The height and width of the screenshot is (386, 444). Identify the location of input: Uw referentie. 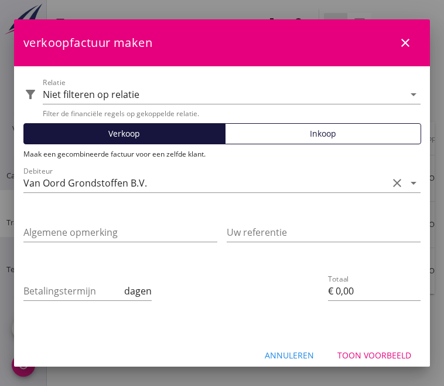
(323, 232).